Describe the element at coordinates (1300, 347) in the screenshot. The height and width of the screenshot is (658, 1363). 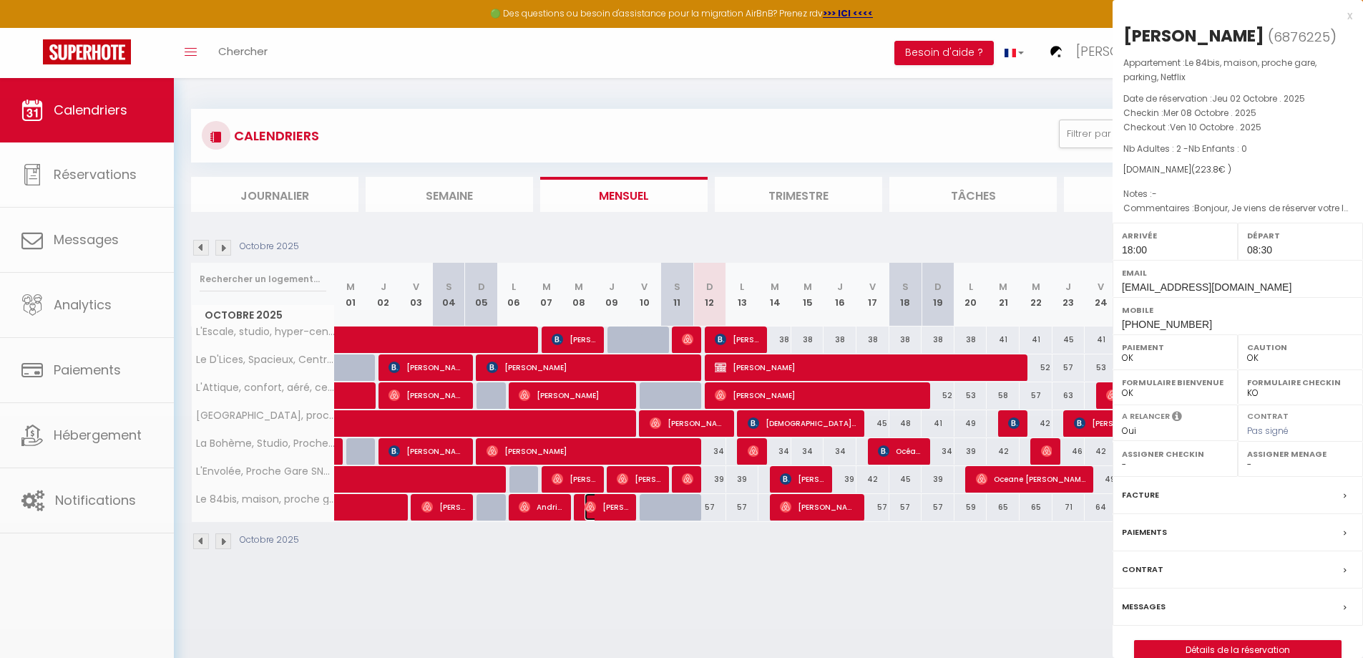
I see `label: Caution` at that location.